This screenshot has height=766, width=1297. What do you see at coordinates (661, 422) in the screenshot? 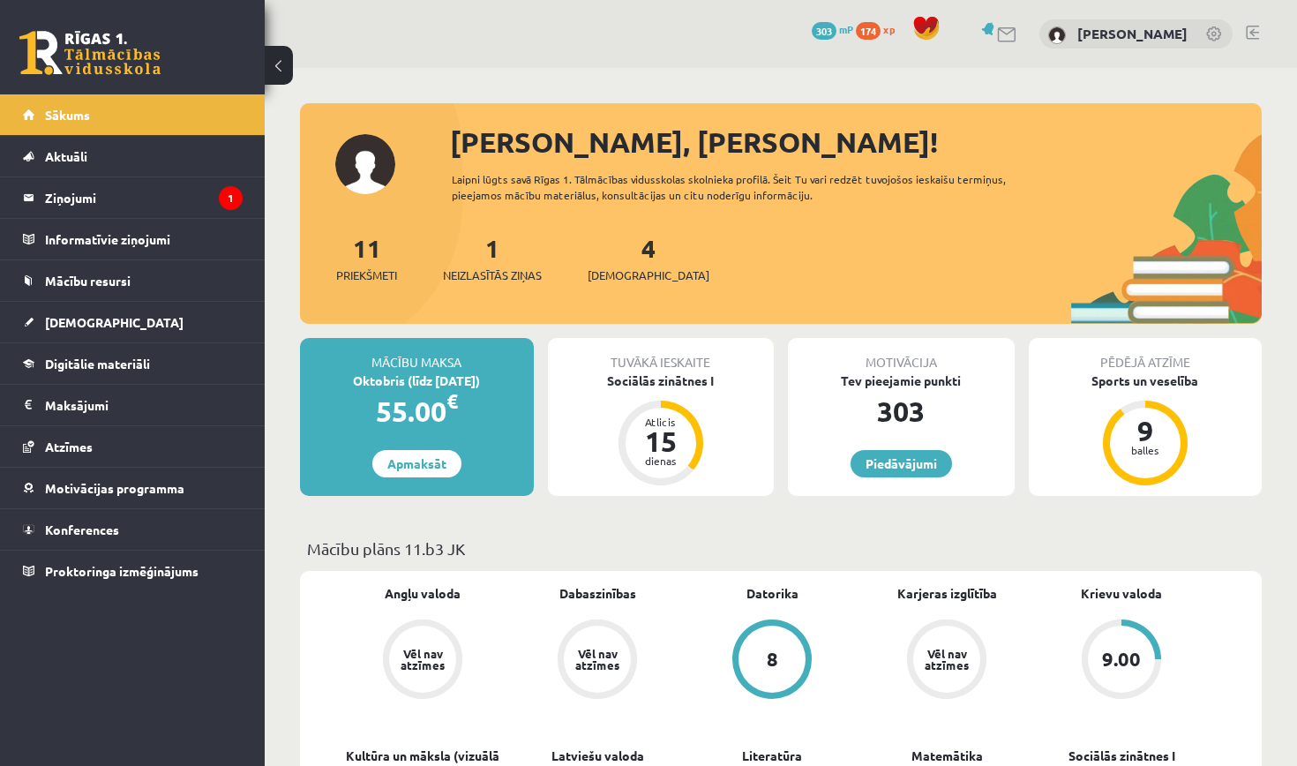
I see `div: Atlicis` at bounding box center [661, 422].